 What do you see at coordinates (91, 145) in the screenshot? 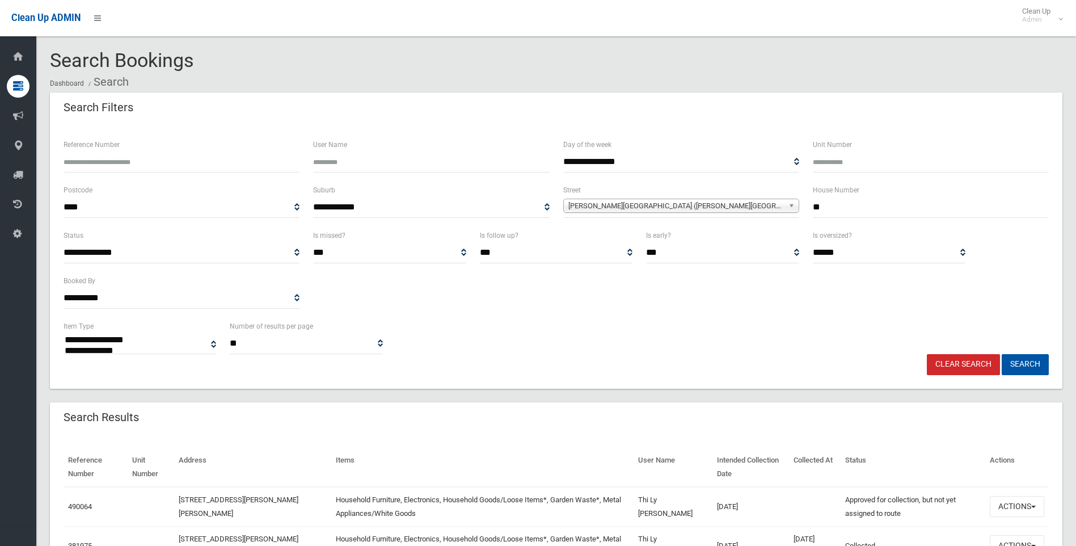
I see `label: Reference Number` at bounding box center [91, 145].